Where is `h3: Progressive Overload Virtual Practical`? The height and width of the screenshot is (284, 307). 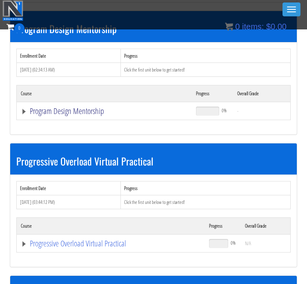 h3: Progressive Overload Virtual Practical is located at coordinates (154, 161).